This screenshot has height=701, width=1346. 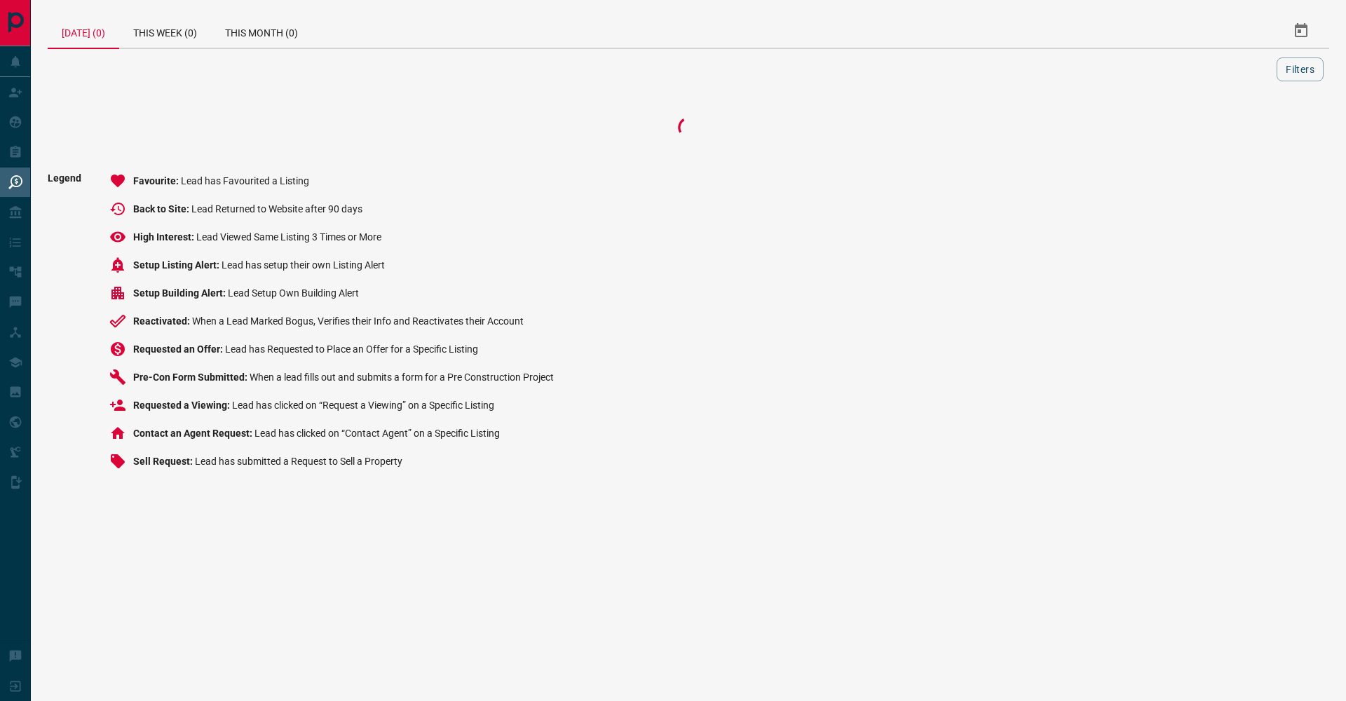 What do you see at coordinates (299, 461) in the screenshot?
I see `span: Lead has submitted a Request to Sell a Property` at bounding box center [299, 461].